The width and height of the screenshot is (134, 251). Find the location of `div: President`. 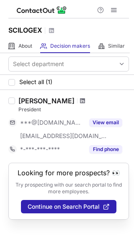

div: President is located at coordinates (74, 110).